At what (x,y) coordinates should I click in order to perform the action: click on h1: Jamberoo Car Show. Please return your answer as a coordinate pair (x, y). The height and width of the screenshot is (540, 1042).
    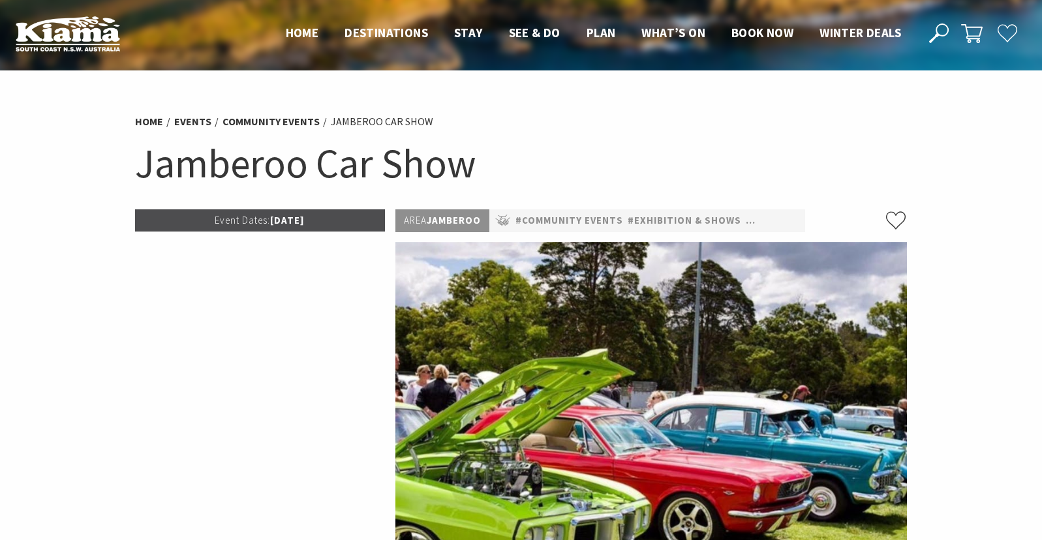
    Looking at the image, I should click on (522, 163).